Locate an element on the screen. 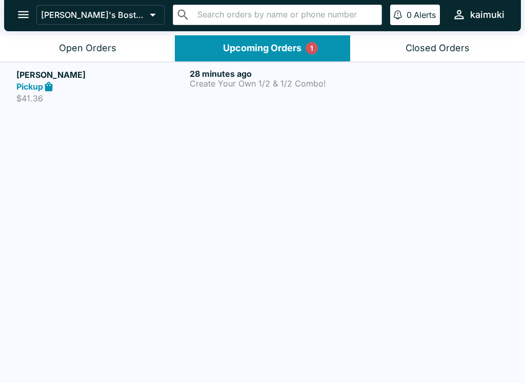  strong: Pickup is located at coordinates (30, 87).